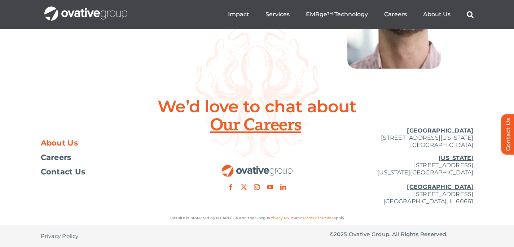 The width and height of the screenshot is (514, 247). What do you see at coordinates (351, 14) in the screenshot?
I see `nav: Menu` at bounding box center [351, 14].